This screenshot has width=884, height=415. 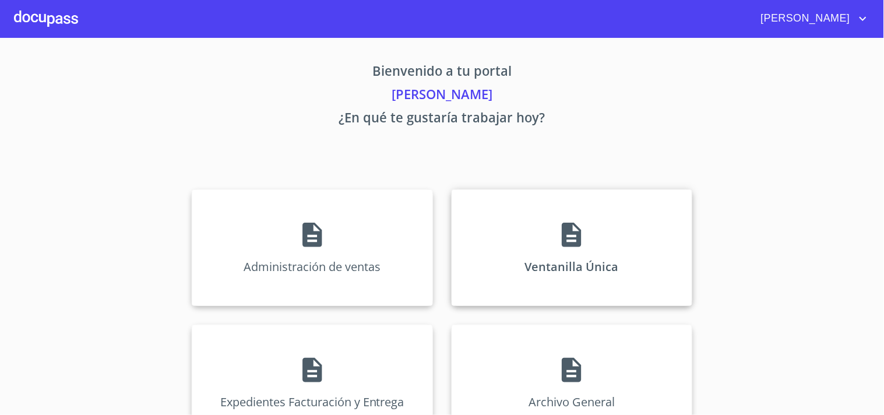 I want to click on p: Administración de ventas, so click(x=312, y=266).